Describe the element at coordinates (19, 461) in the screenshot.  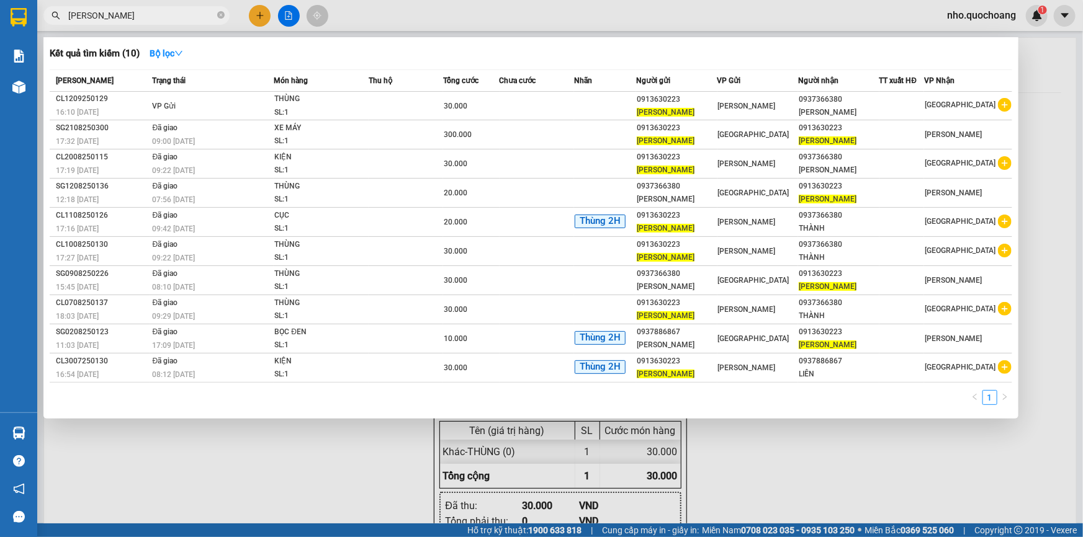
I see `span: question-circle` at that location.